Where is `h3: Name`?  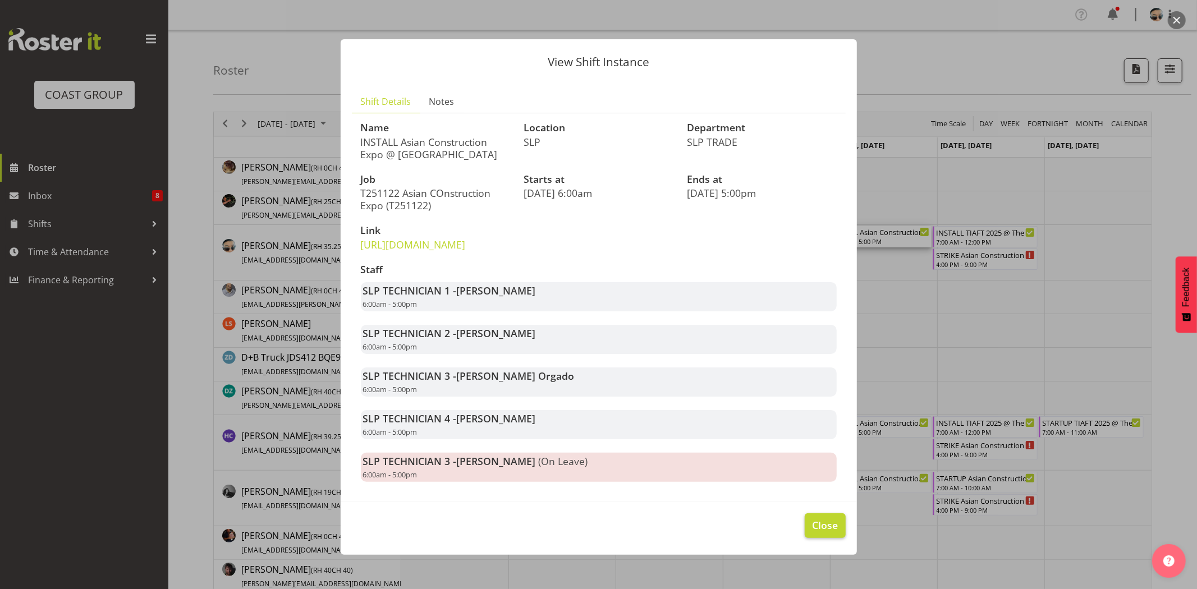 h3: Name is located at coordinates (435, 128).